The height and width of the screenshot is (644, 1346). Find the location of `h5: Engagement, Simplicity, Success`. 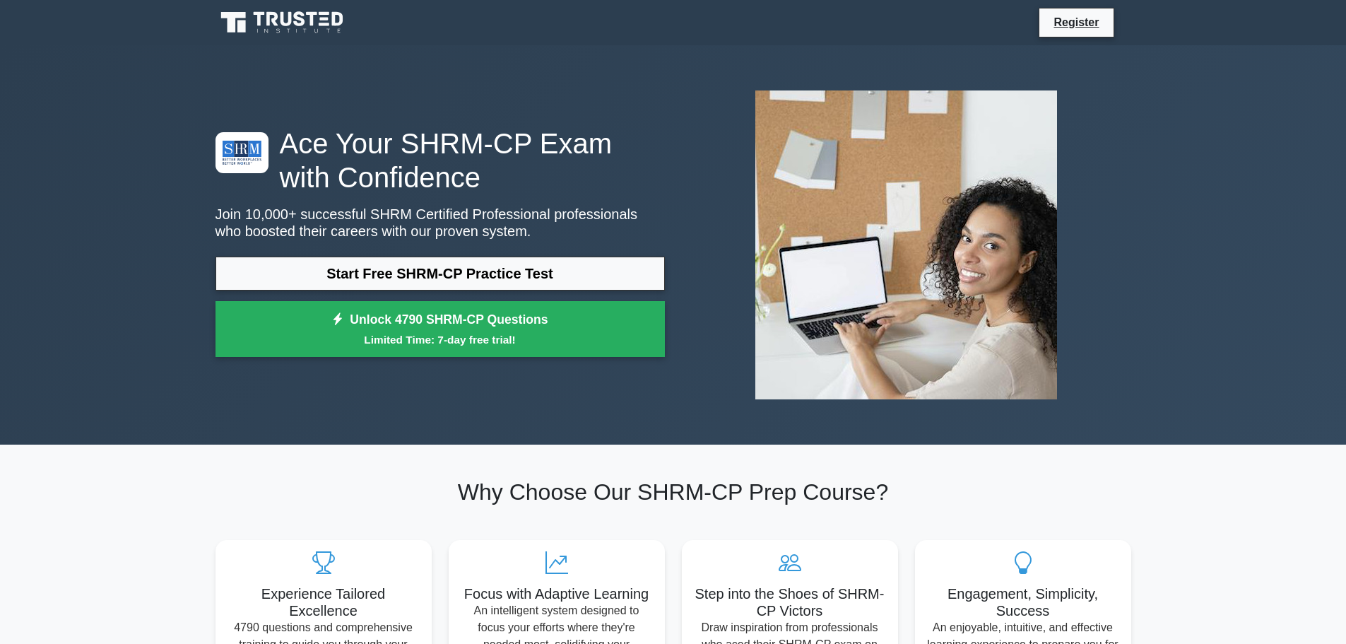

h5: Engagement, Simplicity, Success is located at coordinates (1023, 602).